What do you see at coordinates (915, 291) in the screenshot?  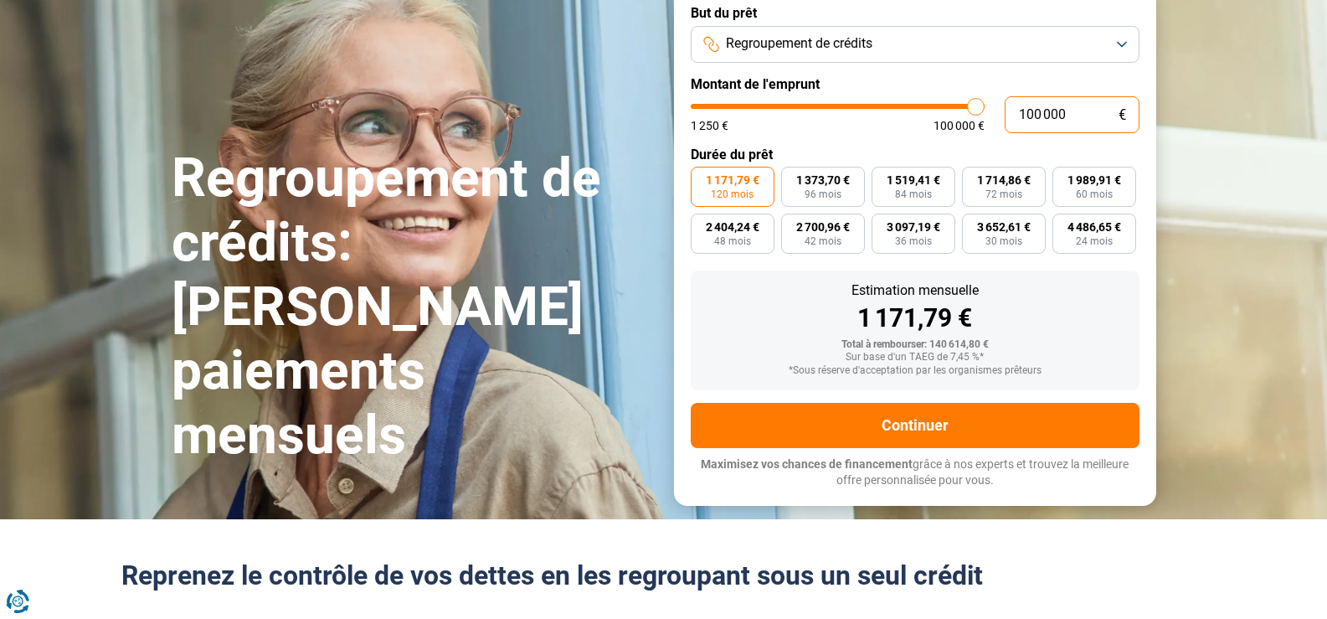 I see `div: Estimation mensuelle` at bounding box center [915, 291].